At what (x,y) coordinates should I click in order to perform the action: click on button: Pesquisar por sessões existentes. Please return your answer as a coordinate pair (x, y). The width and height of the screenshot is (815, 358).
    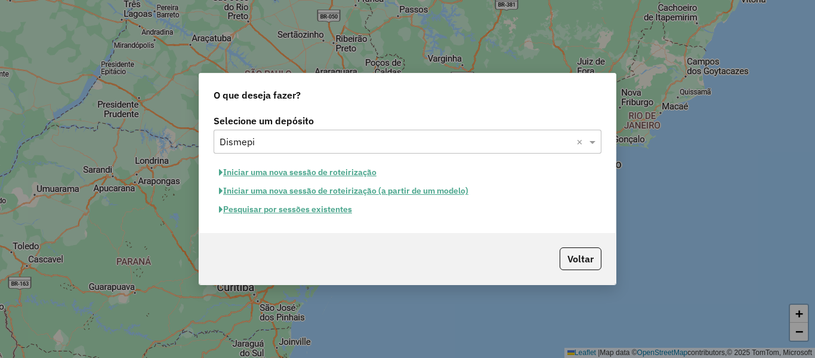
    Looking at the image, I should click on (285, 209).